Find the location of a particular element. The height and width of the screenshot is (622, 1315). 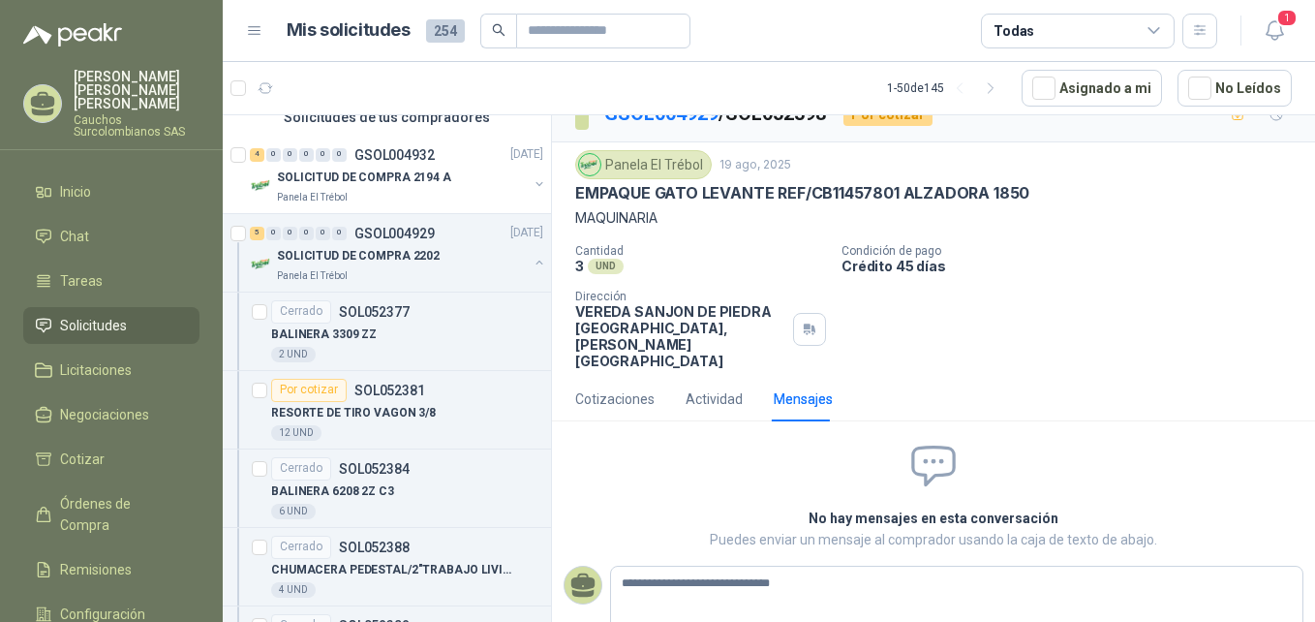

a: Negociaciones is located at coordinates (111, 414).